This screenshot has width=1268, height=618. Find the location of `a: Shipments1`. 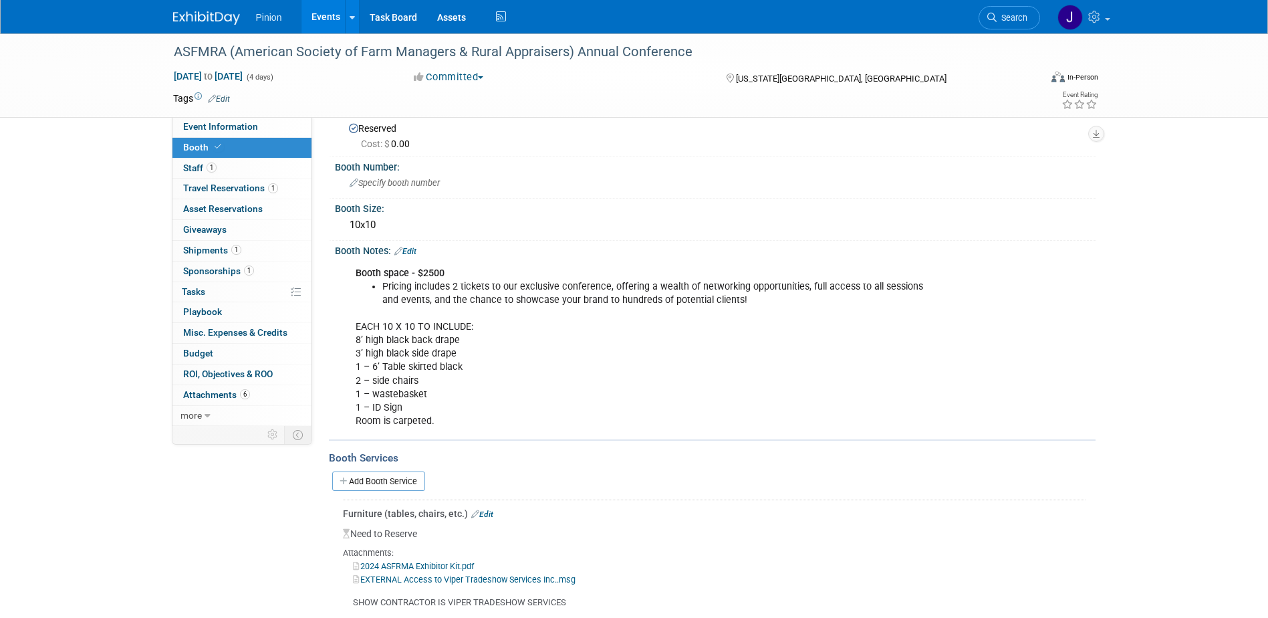

a: Shipments1 is located at coordinates (242, 251).